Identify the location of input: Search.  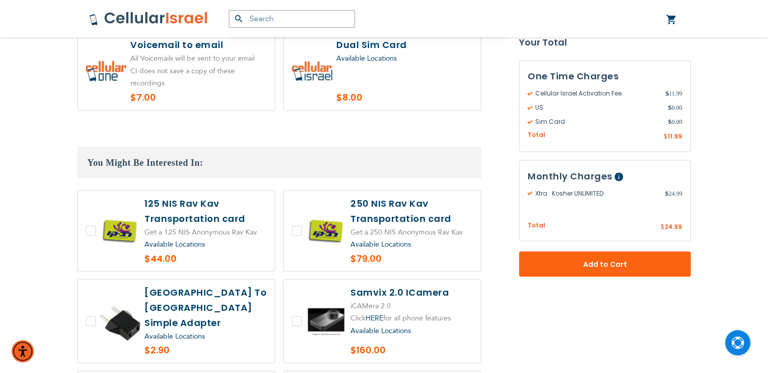
(292, 19).